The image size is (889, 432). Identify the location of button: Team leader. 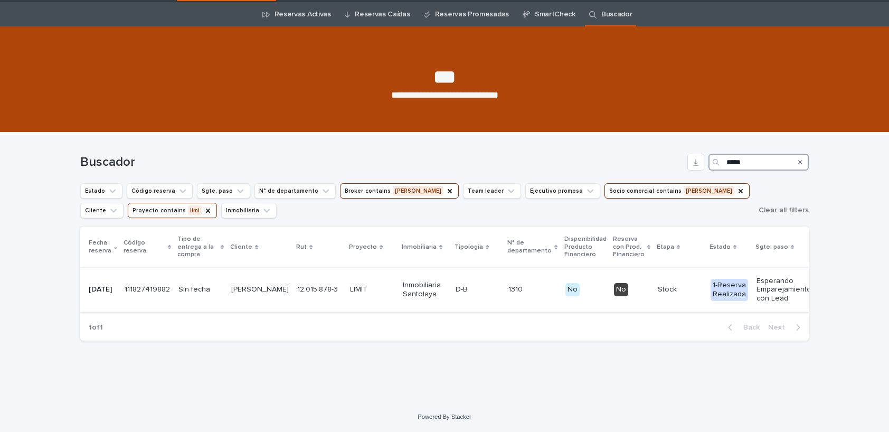
(492, 191).